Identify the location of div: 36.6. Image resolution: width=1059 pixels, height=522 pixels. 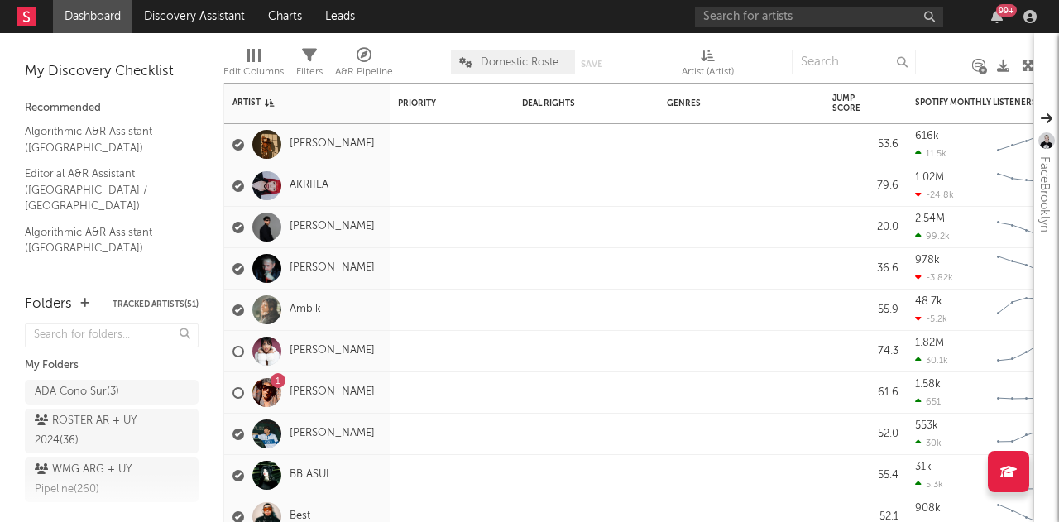
(866, 269).